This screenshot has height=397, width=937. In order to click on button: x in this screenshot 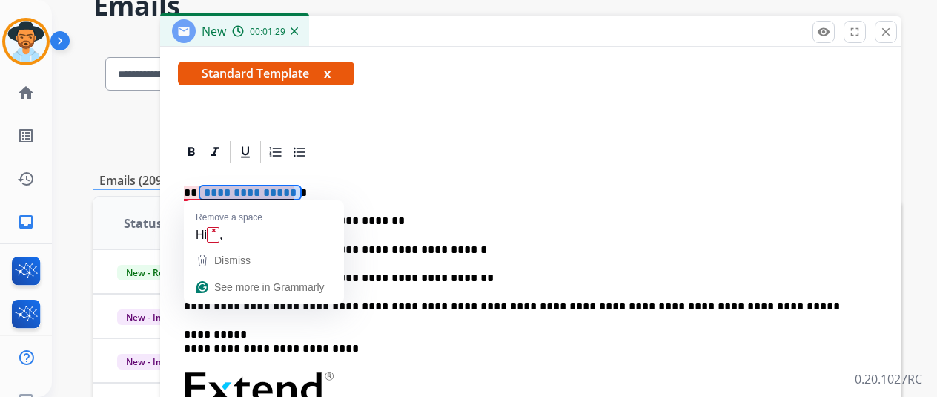, I will do `click(327, 73)`.